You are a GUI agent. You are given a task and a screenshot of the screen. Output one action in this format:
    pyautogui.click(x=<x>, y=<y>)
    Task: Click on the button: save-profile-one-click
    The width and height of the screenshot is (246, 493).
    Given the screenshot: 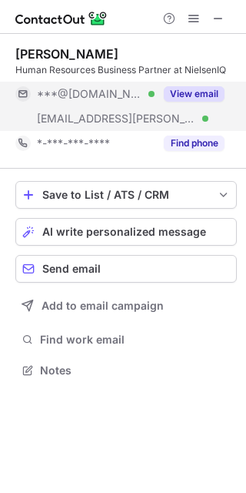 What is the action you would take?
    pyautogui.click(x=126, y=195)
    